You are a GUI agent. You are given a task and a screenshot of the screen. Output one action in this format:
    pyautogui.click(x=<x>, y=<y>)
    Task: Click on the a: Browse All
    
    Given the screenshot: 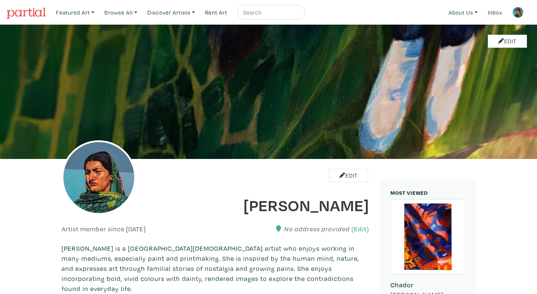 What is the action you would take?
    pyautogui.click(x=121, y=12)
    